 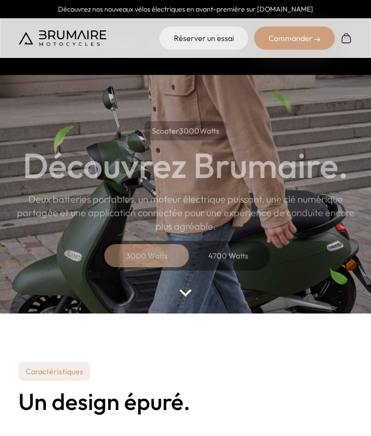 What do you see at coordinates (189, 131) in the screenshot?
I see `span: 3000` at bounding box center [189, 131].